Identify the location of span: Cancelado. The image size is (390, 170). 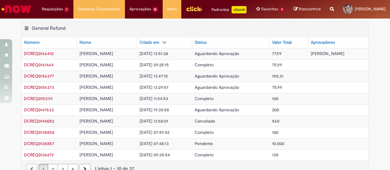
(205, 121).